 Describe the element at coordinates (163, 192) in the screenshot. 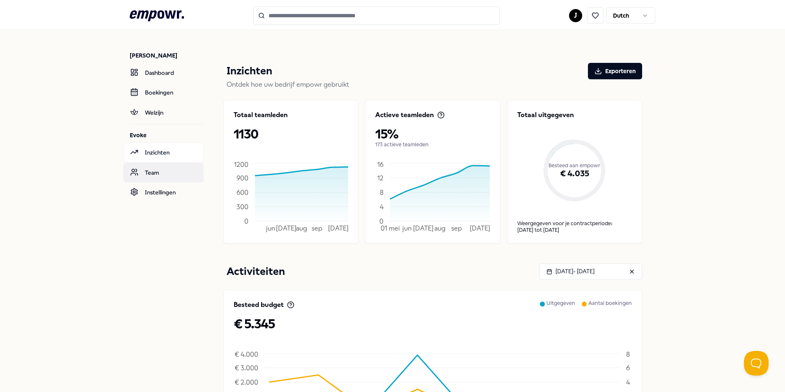

I see `a: Instellingen` at that location.